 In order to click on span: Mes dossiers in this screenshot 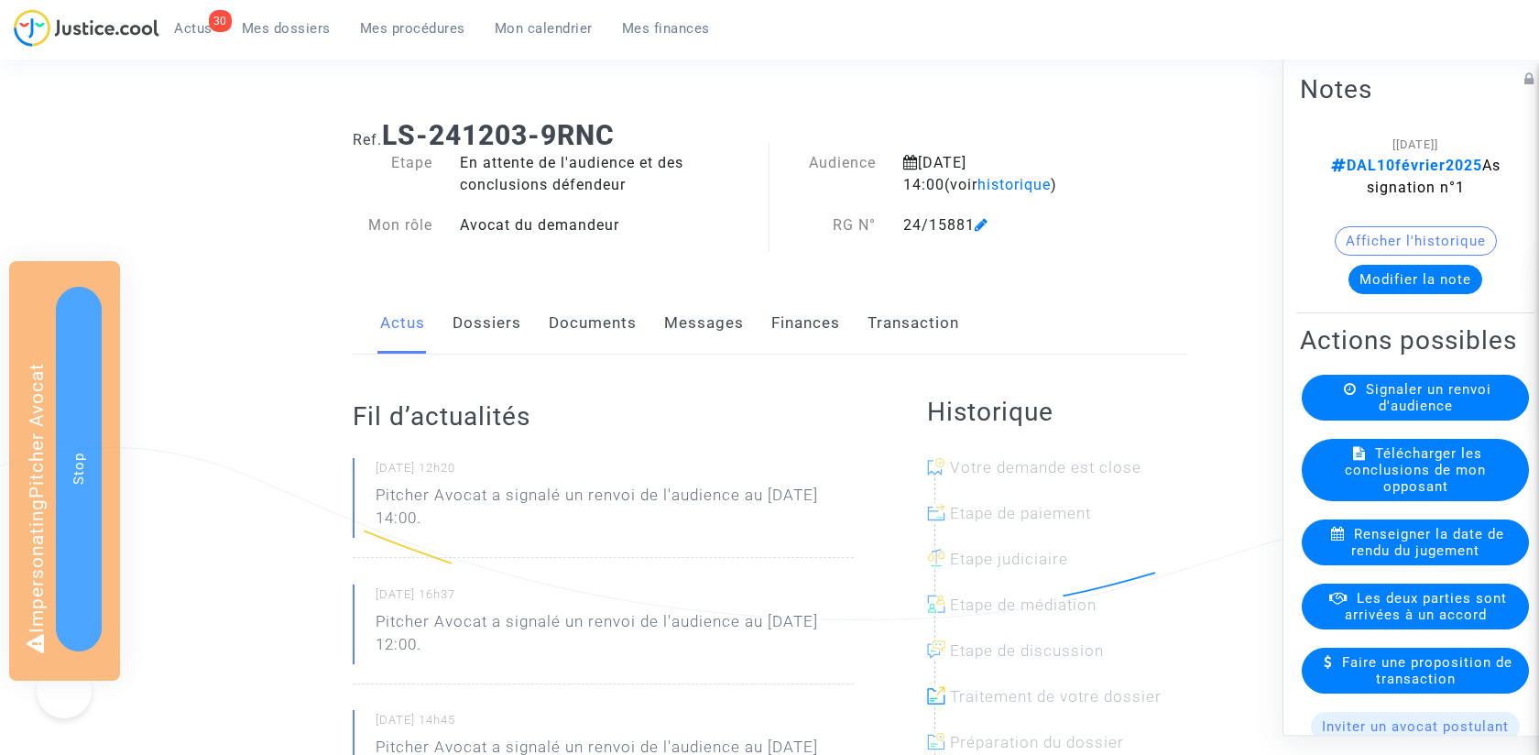, I will do `click(286, 28)`.